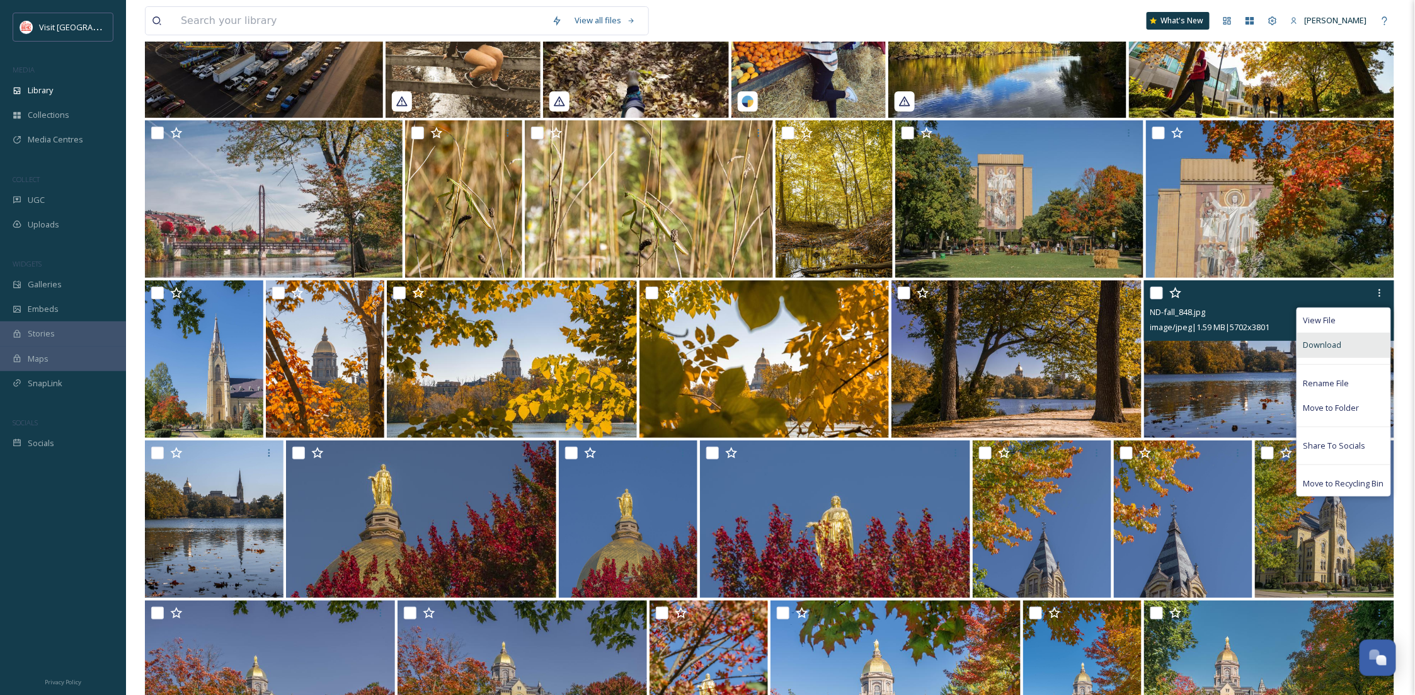 This screenshot has height=695, width=1415. Describe the element at coordinates (605, 20) in the screenshot. I see `div: View all files` at that location.